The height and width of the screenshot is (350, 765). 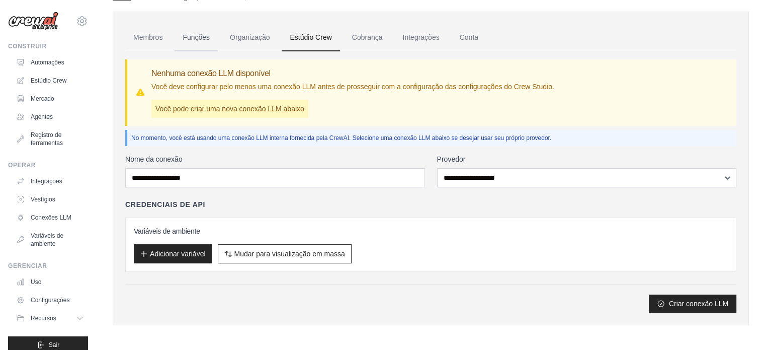 I want to click on font: Membros, so click(x=148, y=37).